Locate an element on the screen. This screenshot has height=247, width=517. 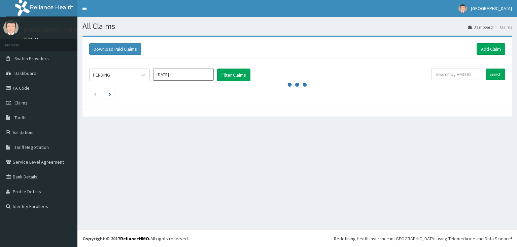
a: Add Claim is located at coordinates (491, 49).